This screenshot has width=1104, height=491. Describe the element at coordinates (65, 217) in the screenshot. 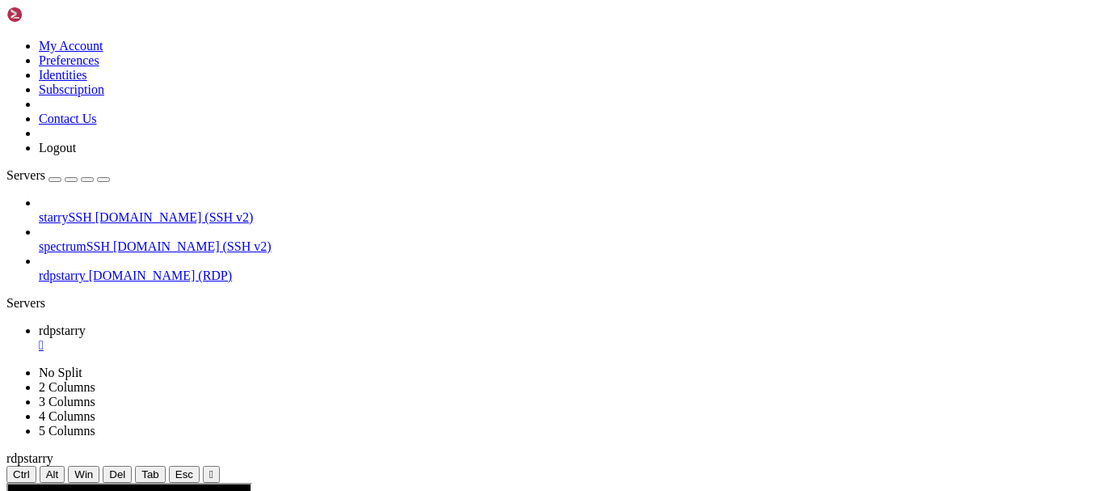

I see `span: starrySSH` at that location.